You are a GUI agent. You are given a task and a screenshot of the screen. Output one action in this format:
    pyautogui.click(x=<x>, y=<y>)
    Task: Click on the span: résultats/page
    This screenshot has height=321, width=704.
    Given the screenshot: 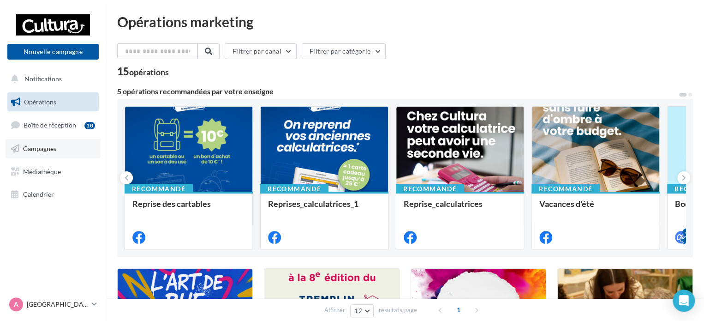 What is the action you would take?
    pyautogui.click(x=398, y=310)
    